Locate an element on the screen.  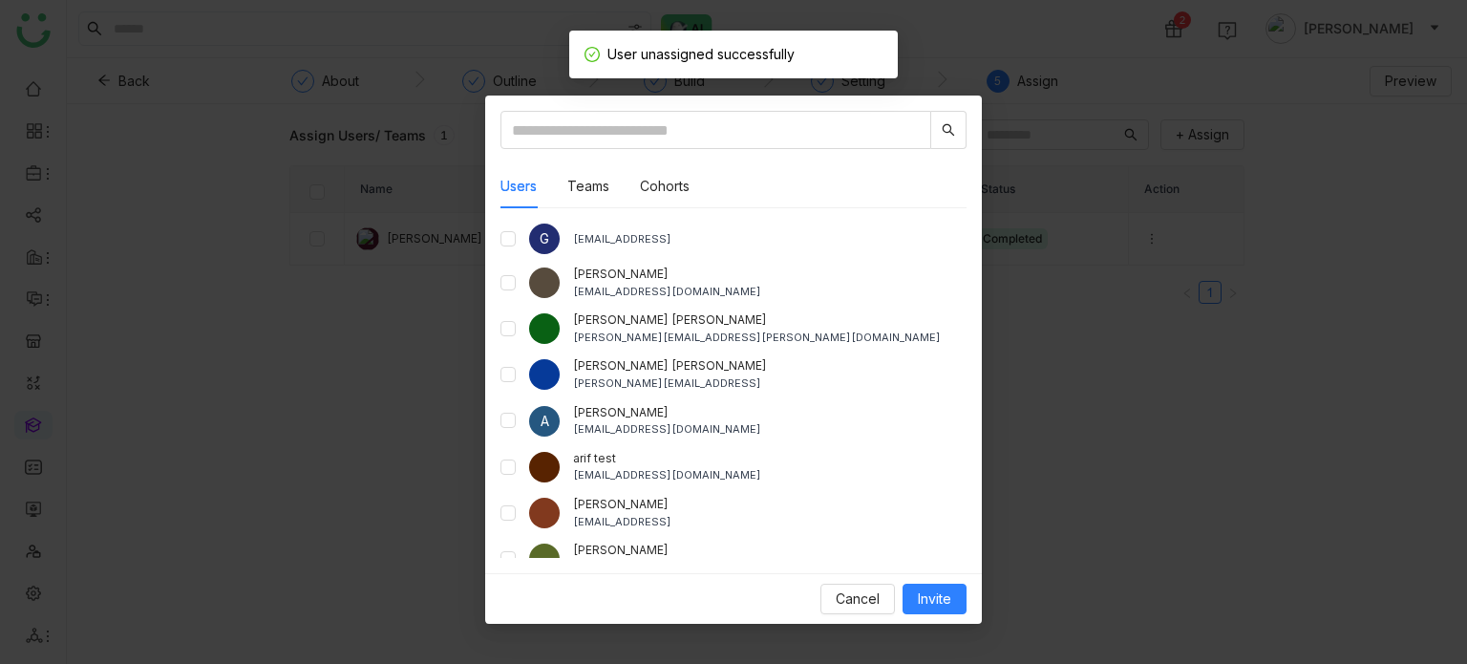
div: arif test is located at coordinates (770, 459).